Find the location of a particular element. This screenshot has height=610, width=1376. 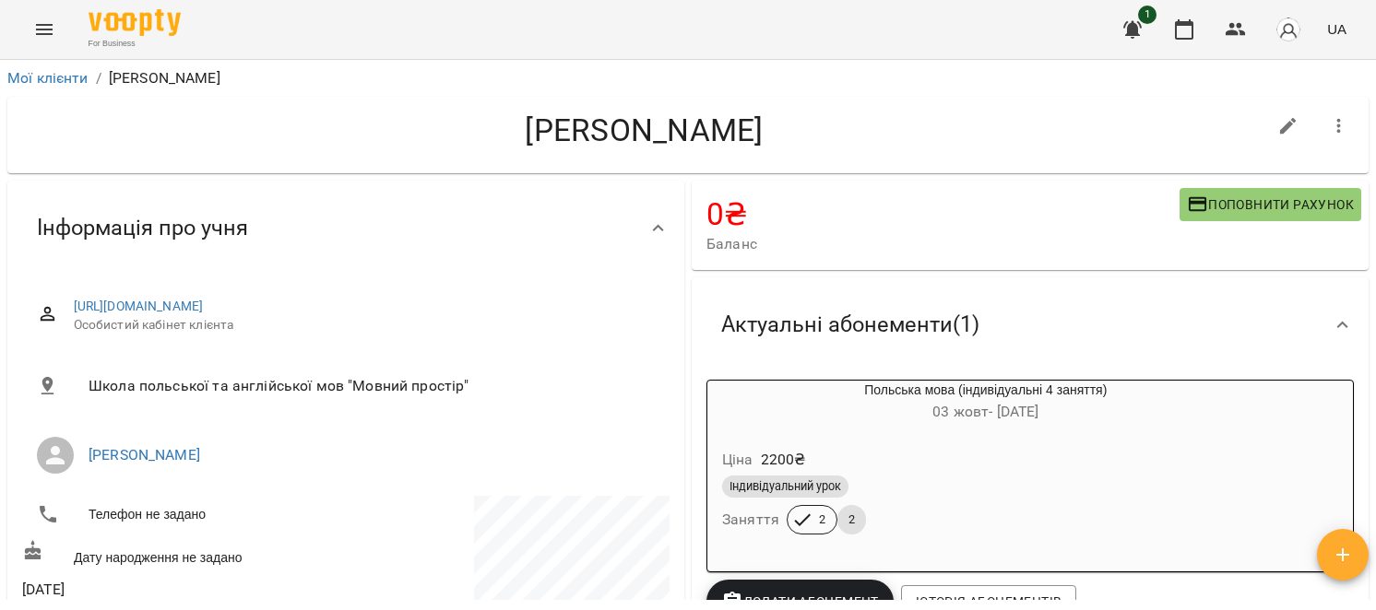

span: Інформація про учня is located at coordinates (142, 228).